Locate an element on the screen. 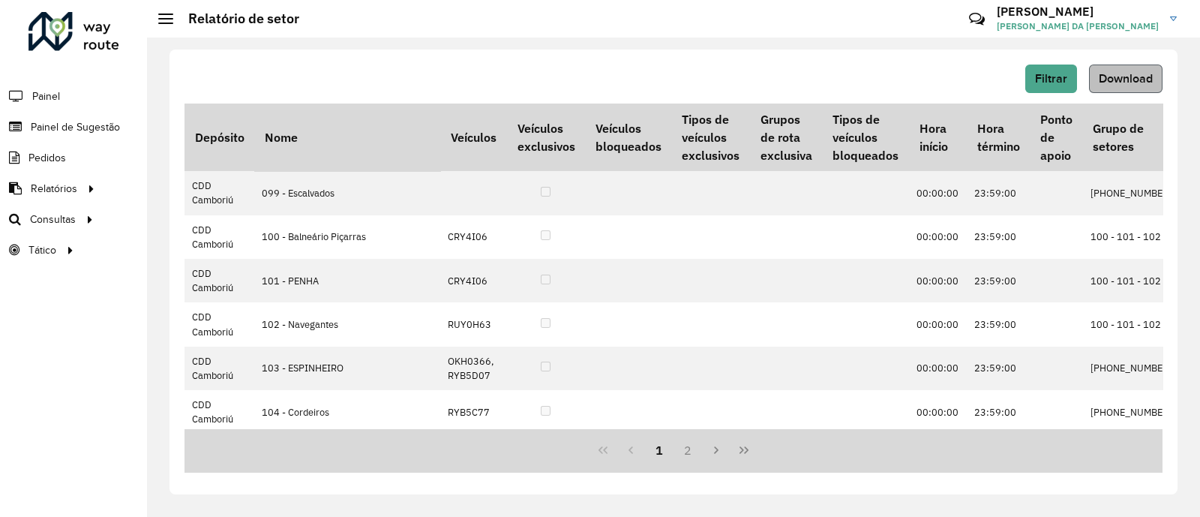  span: Consultas is located at coordinates (52, 219).